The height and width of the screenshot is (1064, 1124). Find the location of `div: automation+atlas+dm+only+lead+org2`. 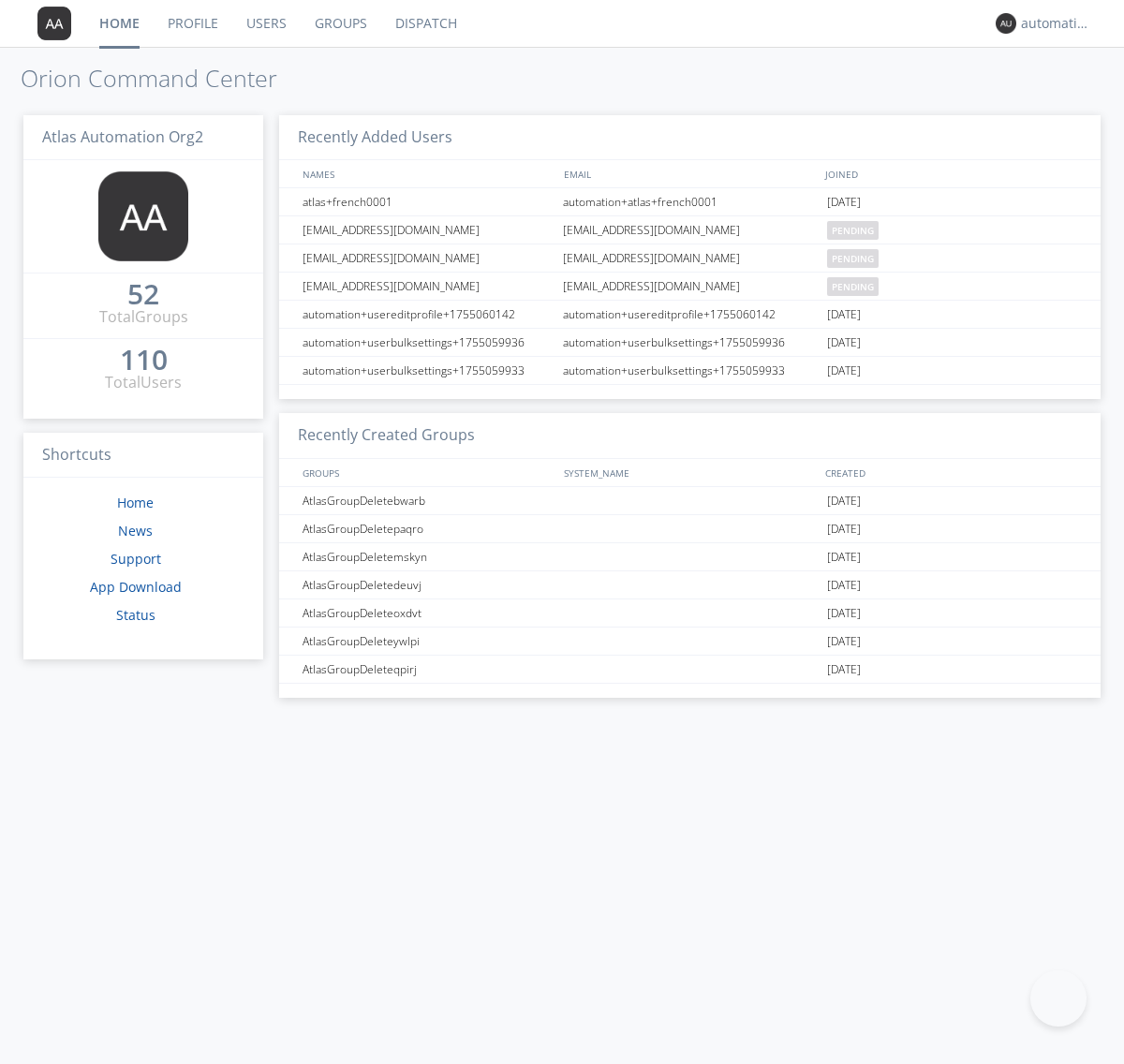

div: automation+atlas+dm+only+lead+org2 is located at coordinates (1056, 23).